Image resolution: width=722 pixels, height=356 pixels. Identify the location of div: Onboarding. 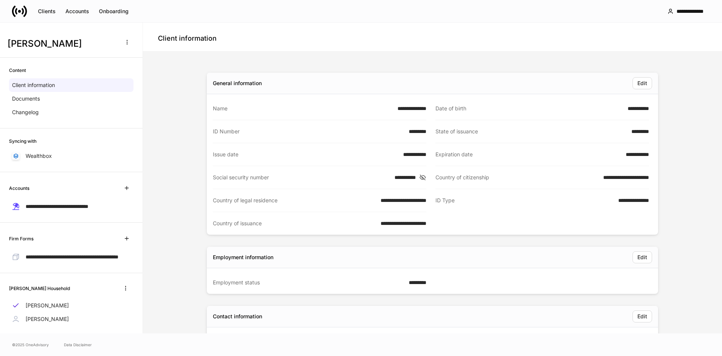
(114, 11).